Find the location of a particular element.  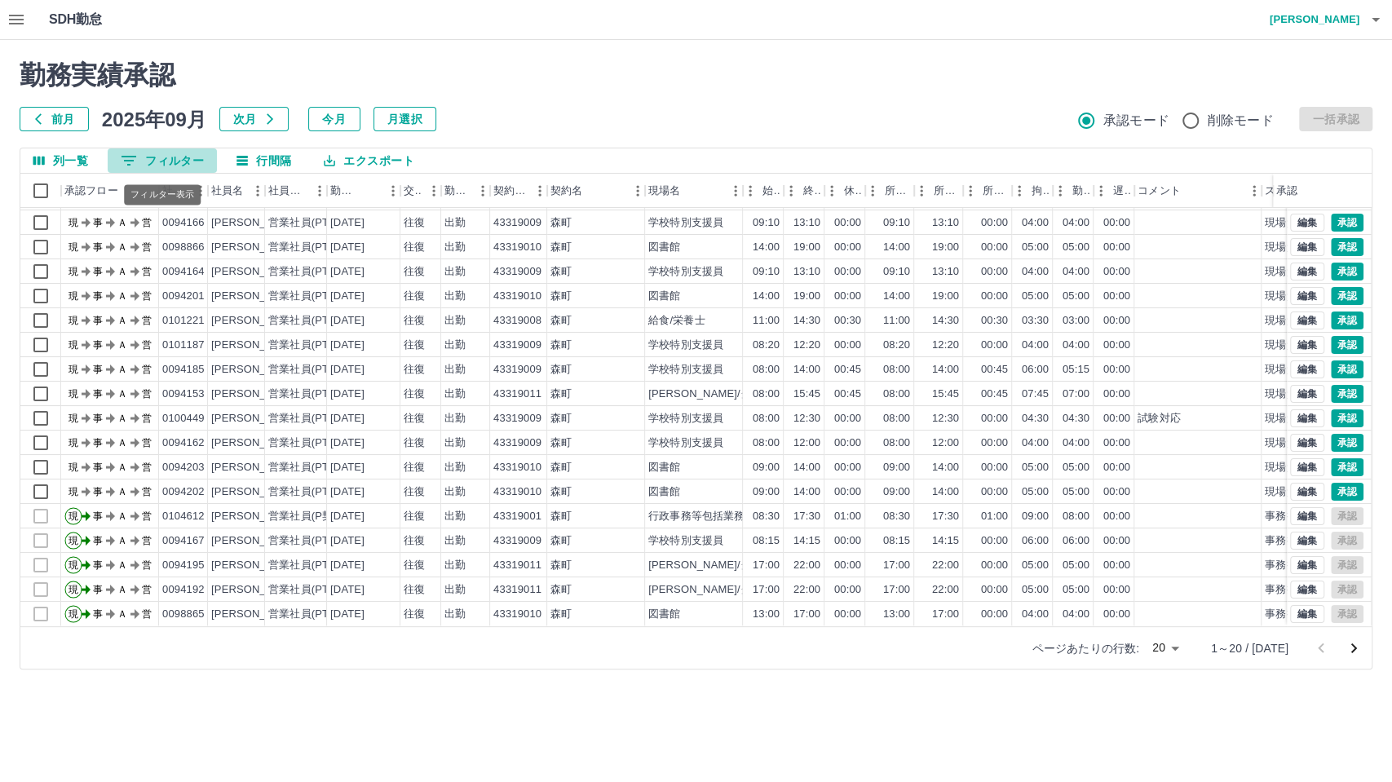

div: 学校特別支援員 is located at coordinates (686, 370).